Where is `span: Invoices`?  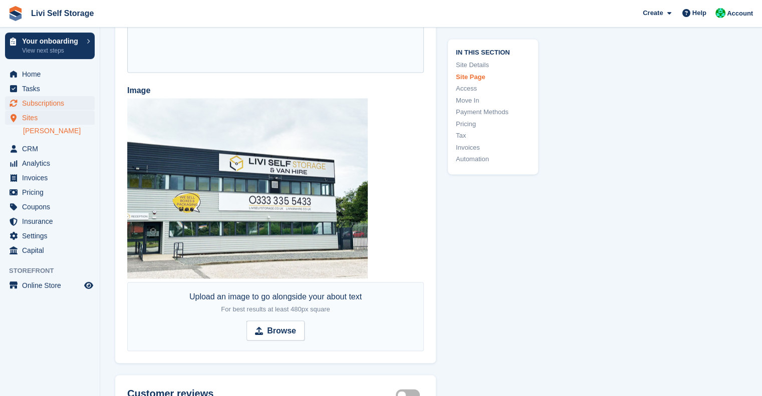
span: Invoices is located at coordinates (52, 178).